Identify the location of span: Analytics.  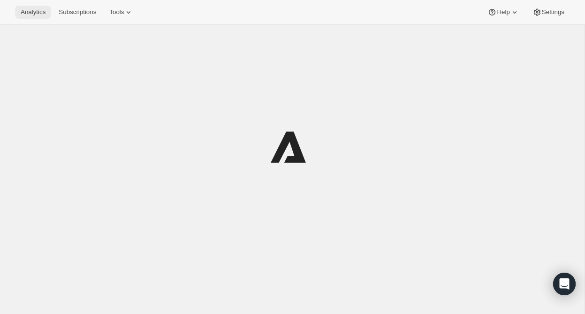
(33, 12).